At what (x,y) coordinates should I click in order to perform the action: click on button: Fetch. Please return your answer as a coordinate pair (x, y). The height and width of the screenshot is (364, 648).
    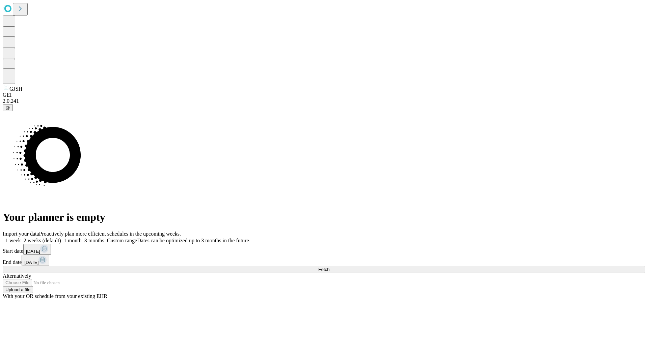
    Looking at the image, I should click on (324, 270).